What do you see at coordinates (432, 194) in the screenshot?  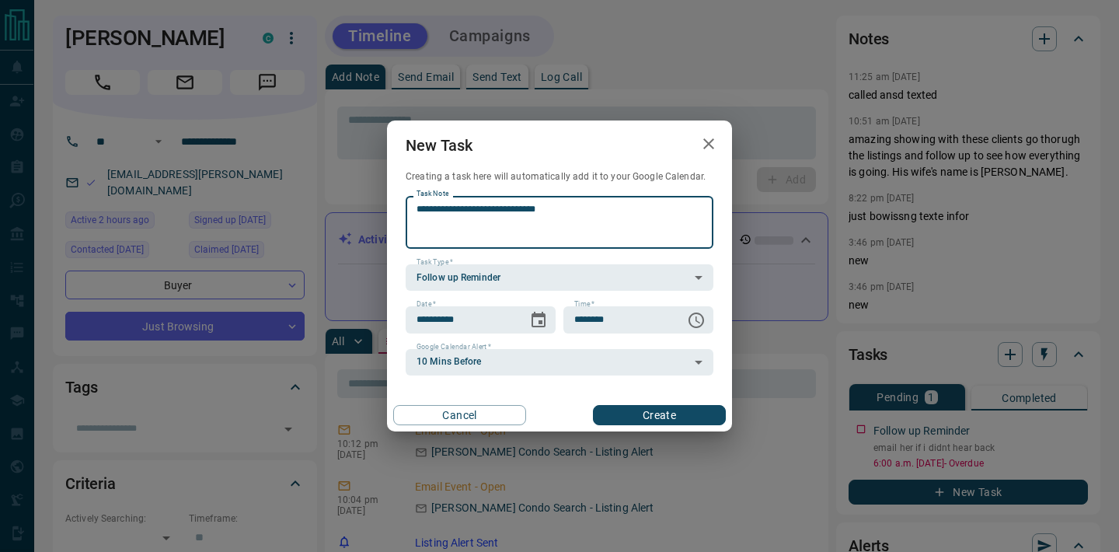 I see `label: Task Note` at bounding box center [432, 194].